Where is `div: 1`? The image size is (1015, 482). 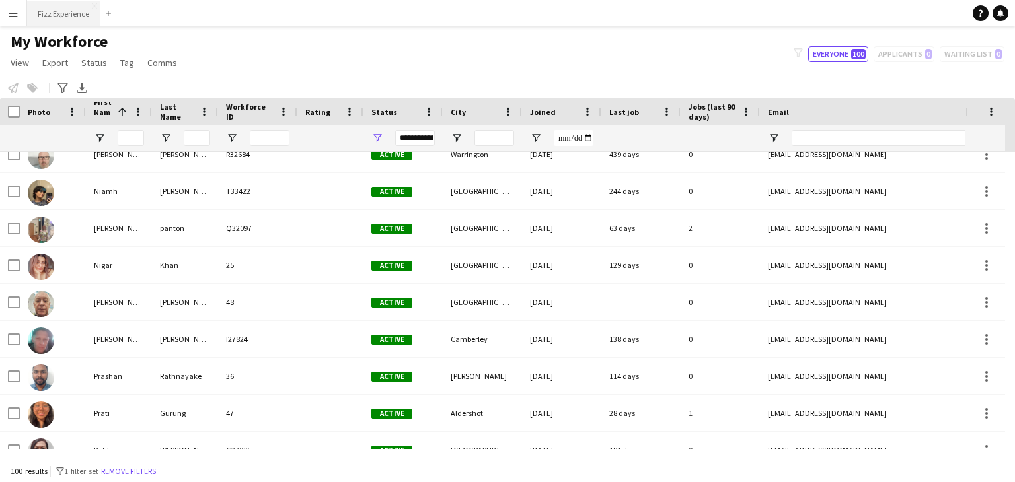
div: 1 is located at coordinates (720, 413).